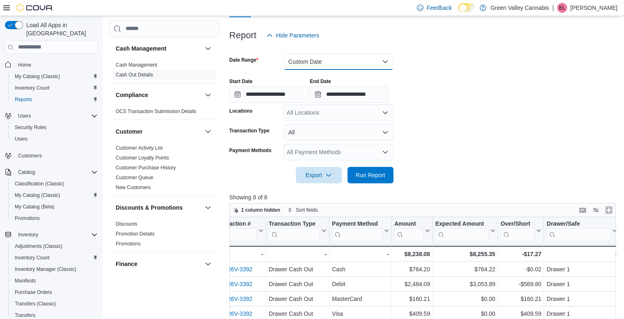 The height and width of the screenshot is (319, 624). Describe the element at coordinates (520, 8) in the screenshot. I see `p: Green Valley Cannabis` at that location.